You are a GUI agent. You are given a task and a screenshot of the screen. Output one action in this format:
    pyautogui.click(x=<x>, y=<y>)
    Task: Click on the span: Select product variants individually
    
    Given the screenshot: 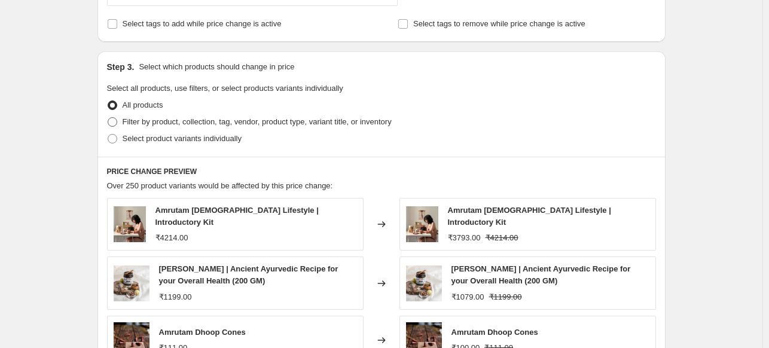 What is the action you would take?
    pyautogui.click(x=182, y=138)
    